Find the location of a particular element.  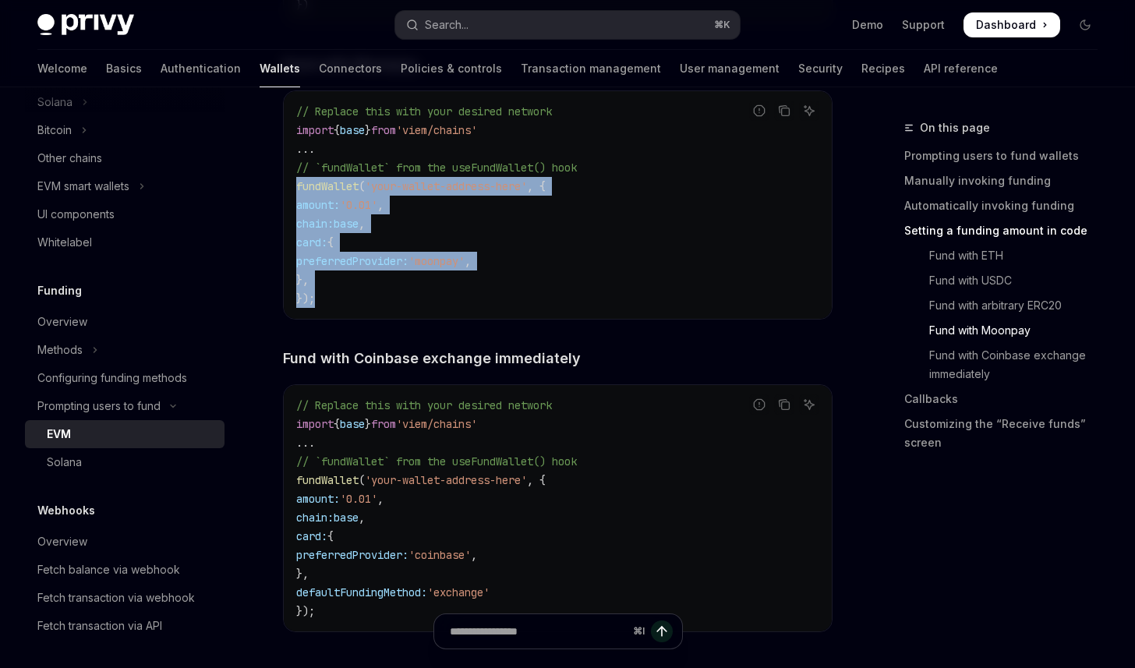

div: Methods is located at coordinates (60, 350).